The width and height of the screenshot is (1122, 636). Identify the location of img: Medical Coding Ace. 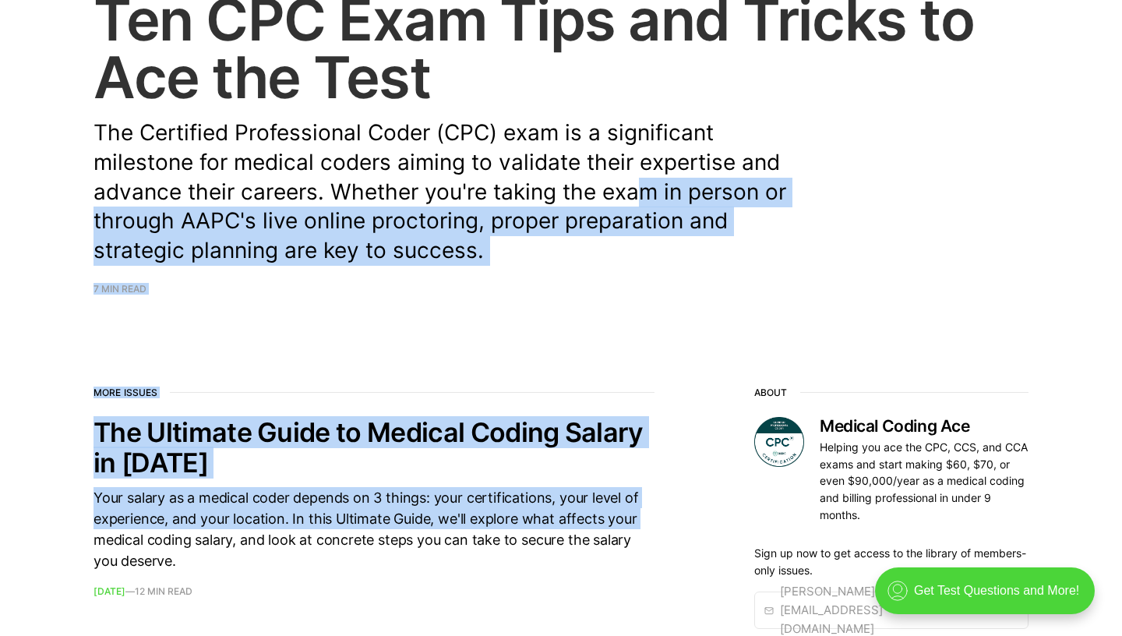
(779, 442).